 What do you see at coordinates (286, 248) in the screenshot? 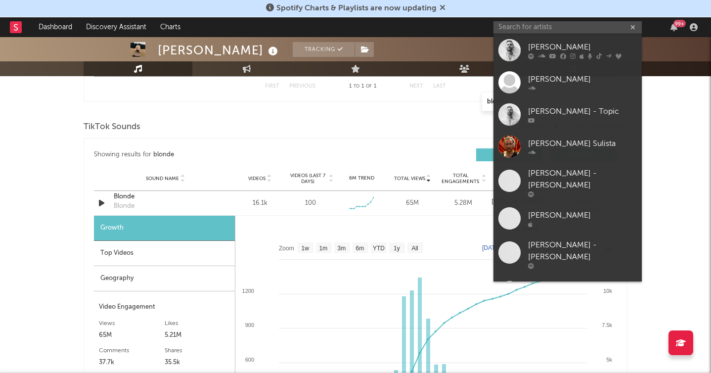
I see `text: Zoom` at bounding box center [286, 248].